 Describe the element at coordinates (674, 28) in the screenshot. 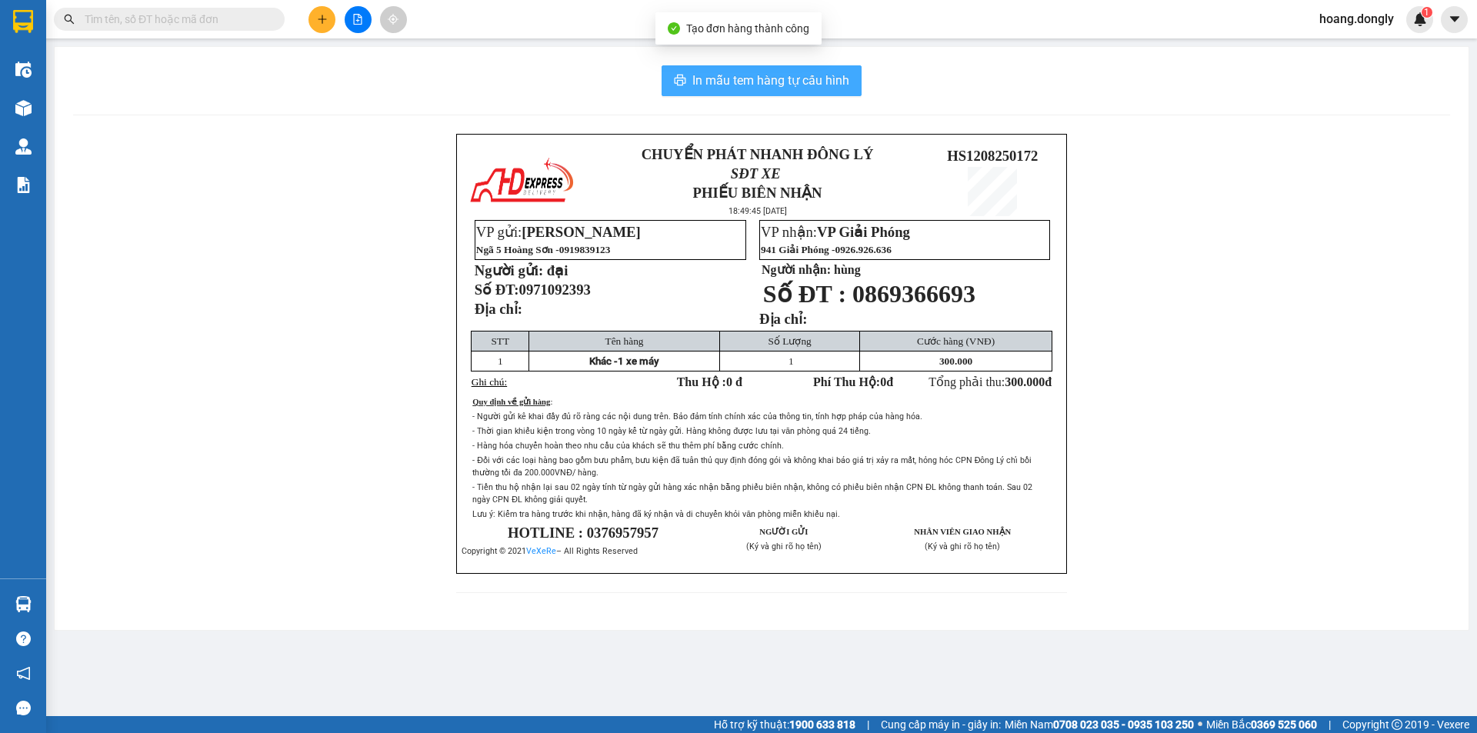

I see `span: check-circle` at that location.